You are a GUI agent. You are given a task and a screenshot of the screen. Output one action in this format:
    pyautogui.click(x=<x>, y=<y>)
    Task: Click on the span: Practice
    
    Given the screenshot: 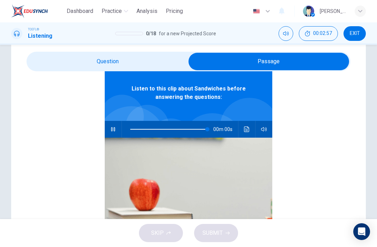 What is the action you would take?
    pyautogui.click(x=112, y=11)
    